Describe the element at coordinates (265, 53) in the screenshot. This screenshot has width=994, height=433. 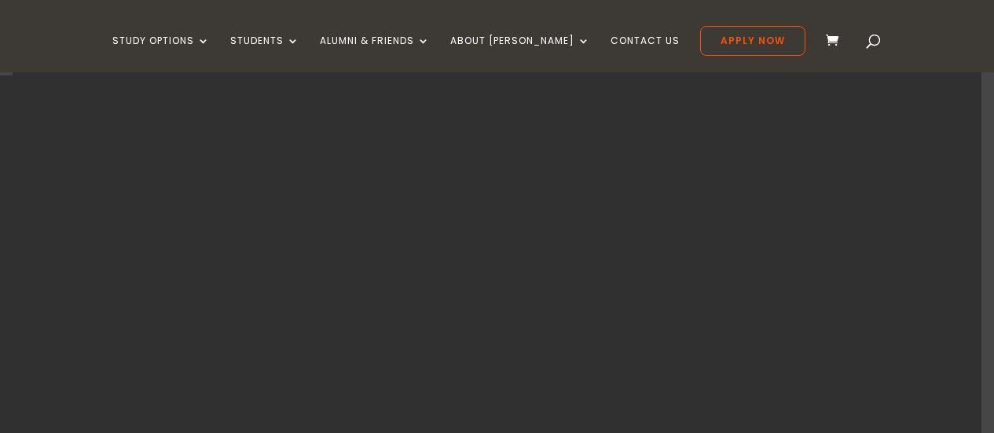
I see `a: Students` at that location.